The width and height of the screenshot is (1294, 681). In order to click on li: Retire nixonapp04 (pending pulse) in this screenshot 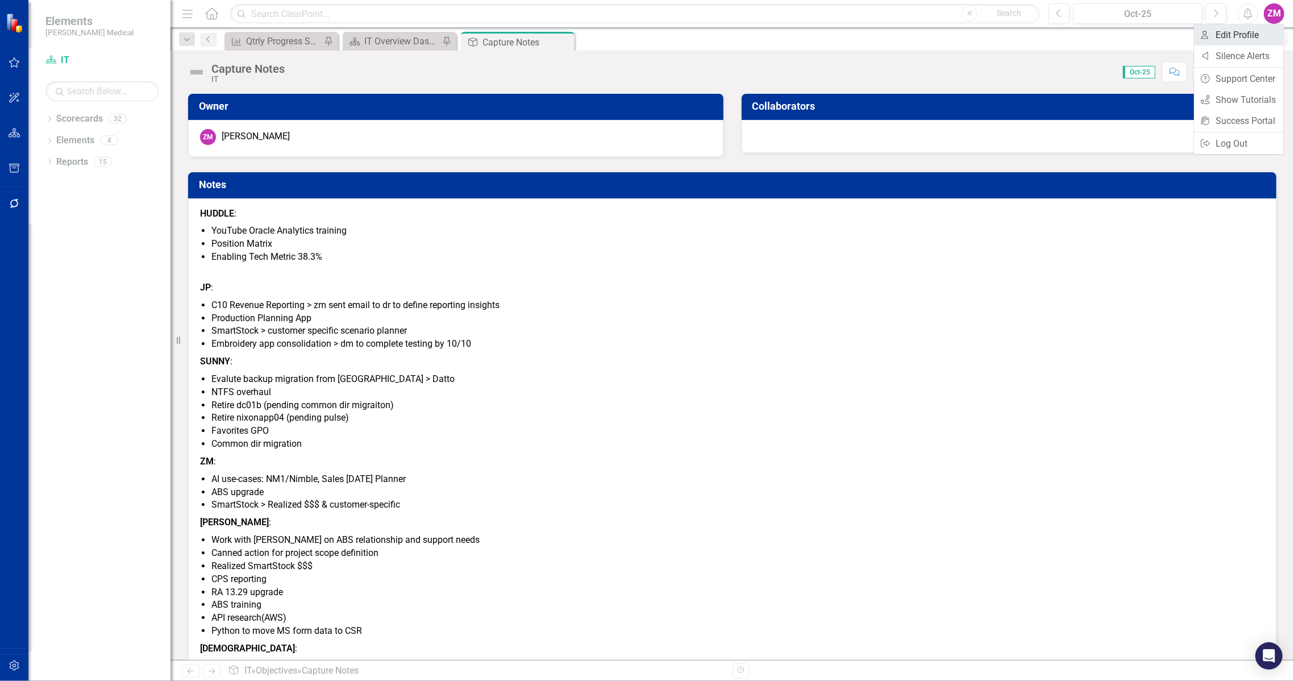, I will do `click(738, 418)`.